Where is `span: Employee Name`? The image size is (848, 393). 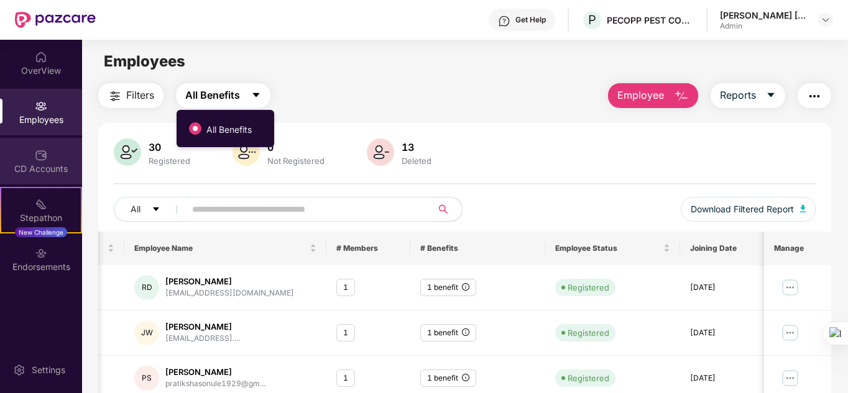 span: Employee Name is located at coordinates (221, 249).